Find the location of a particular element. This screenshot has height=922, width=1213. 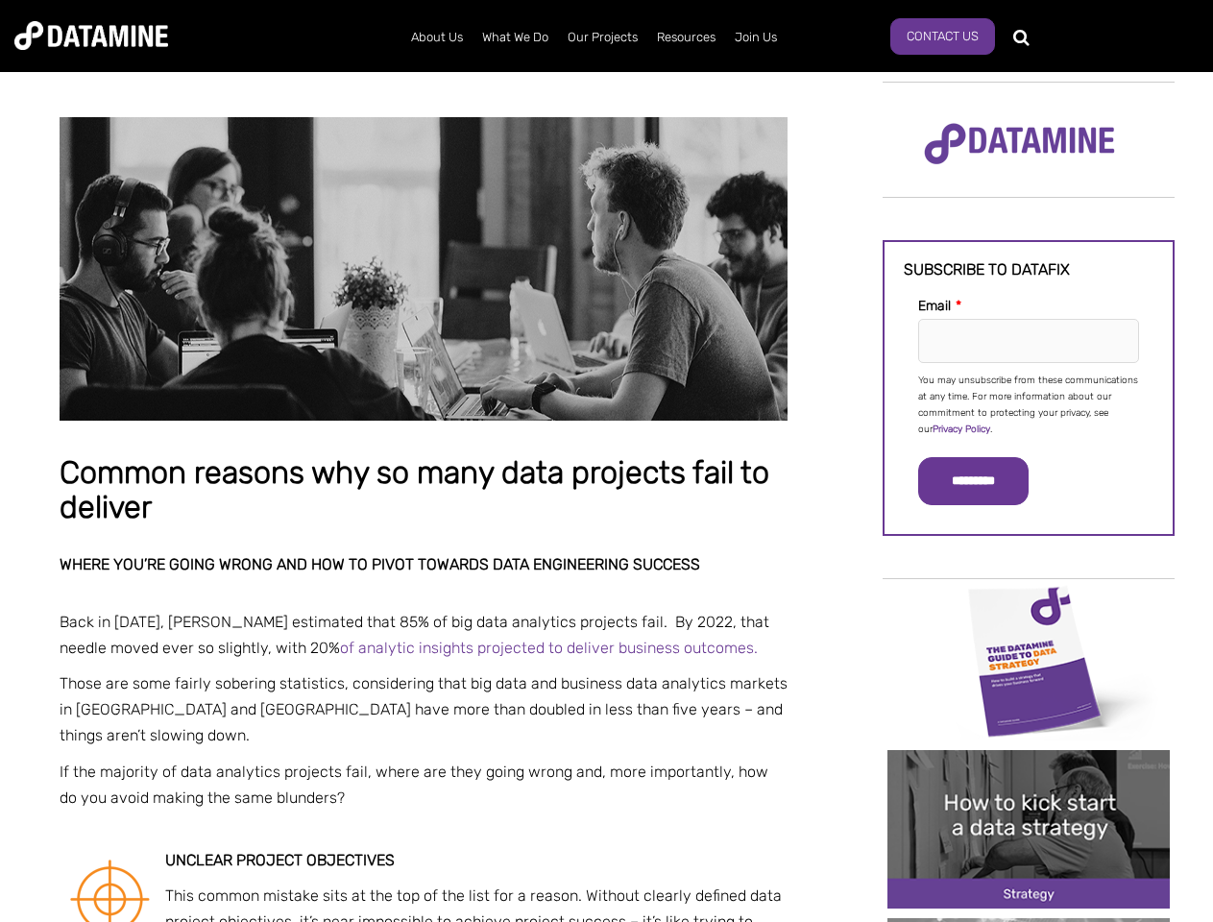

a: of analytic insights projected to deliver business outcomes. is located at coordinates (548, 647).